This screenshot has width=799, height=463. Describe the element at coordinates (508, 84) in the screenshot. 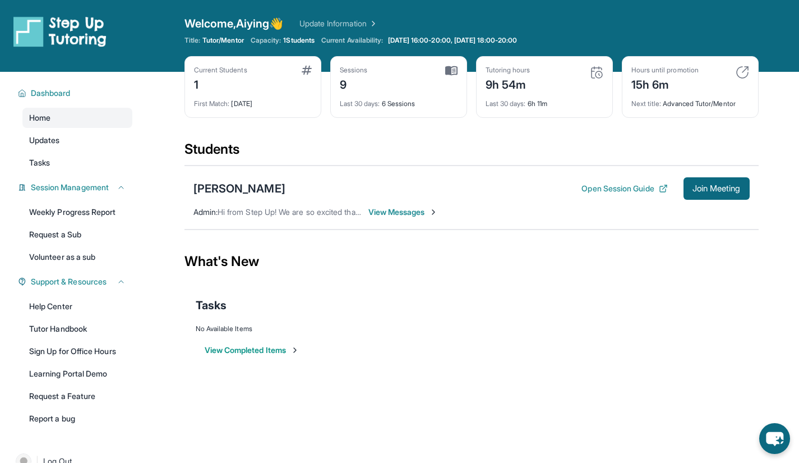

I see `div: 9h 54m` at that location.